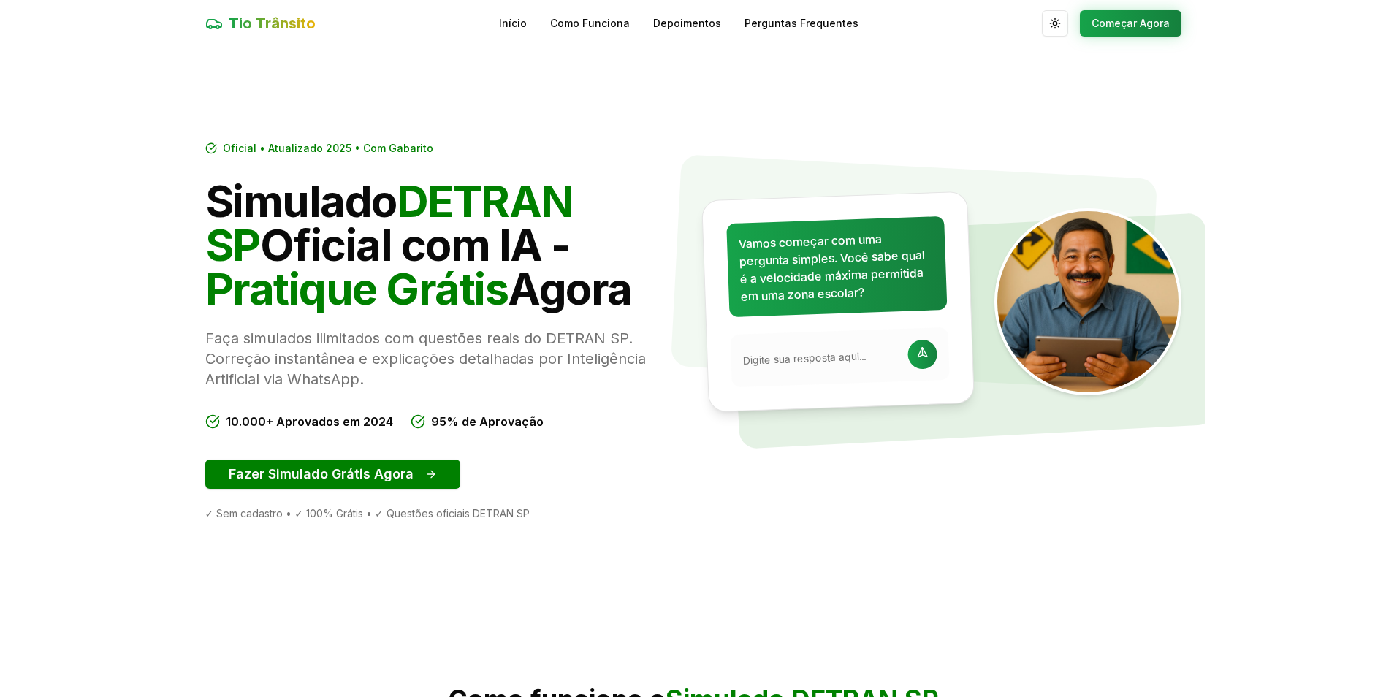 The width and height of the screenshot is (1386, 697). What do you see at coordinates (328, 148) in the screenshot?
I see `span: Oficial • Atualizado 2025 • Com Gabarito` at bounding box center [328, 148].